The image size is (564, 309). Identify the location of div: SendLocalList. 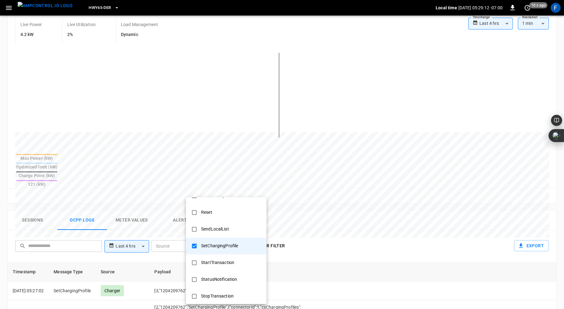
(215, 229).